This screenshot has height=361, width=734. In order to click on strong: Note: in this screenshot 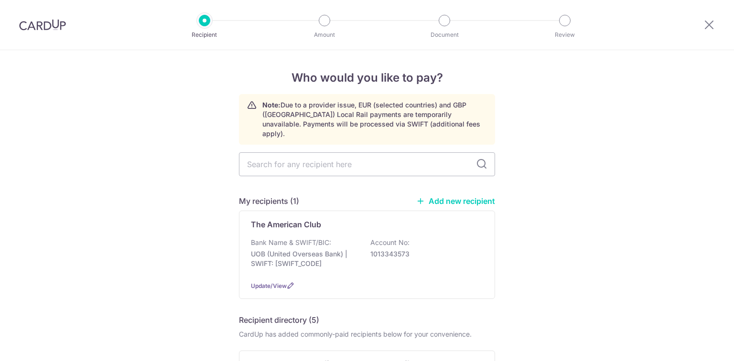, I will do `click(272, 105)`.